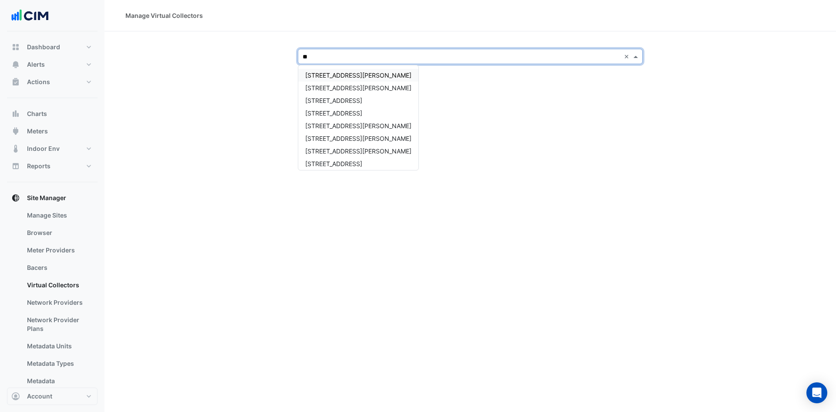  What do you see at coordinates (16, 198) in the screenshot?
I see `app-icon: Site Manager` at bounding box center [16, 198].